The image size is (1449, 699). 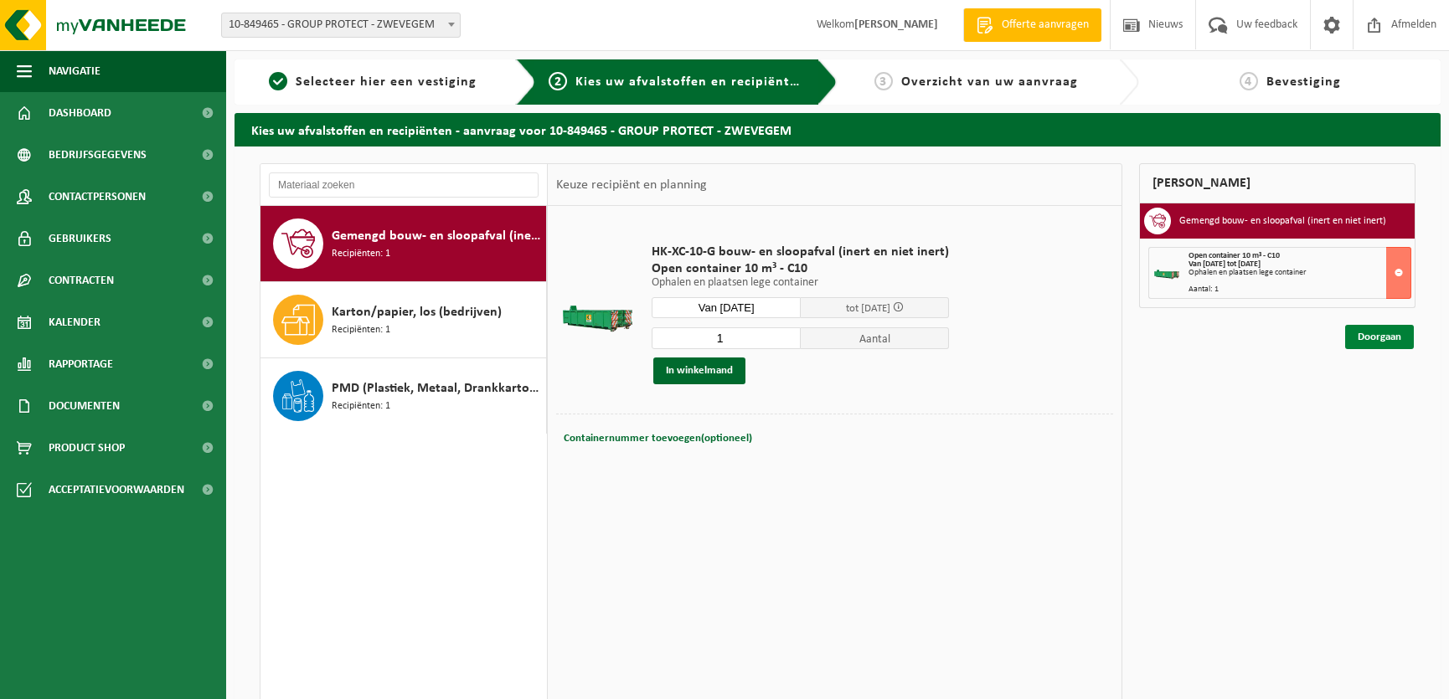 I want to click on span: Documenten, so click(x=84, y=406).